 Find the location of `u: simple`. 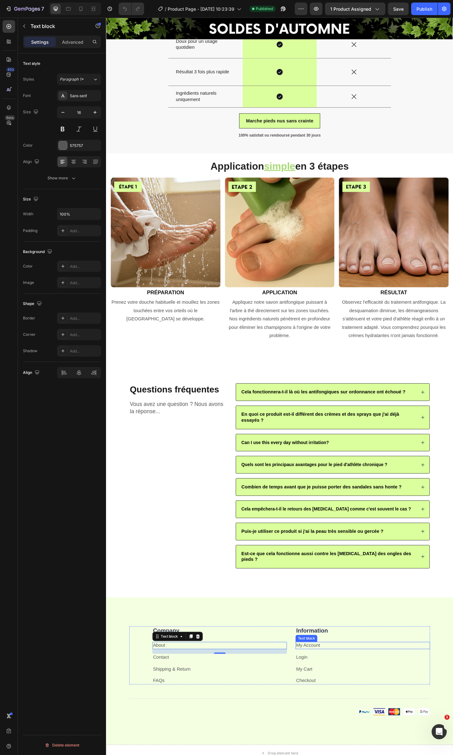

u: simple is located at coordinates (189, 161).